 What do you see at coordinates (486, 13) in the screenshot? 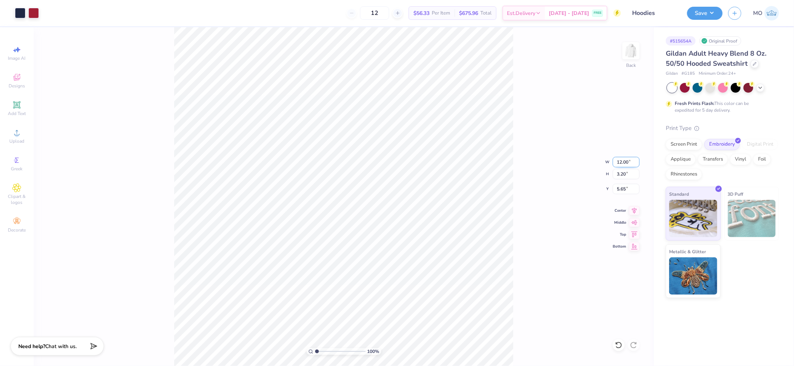
I see `span: Total` at bounding box center [486, 13].